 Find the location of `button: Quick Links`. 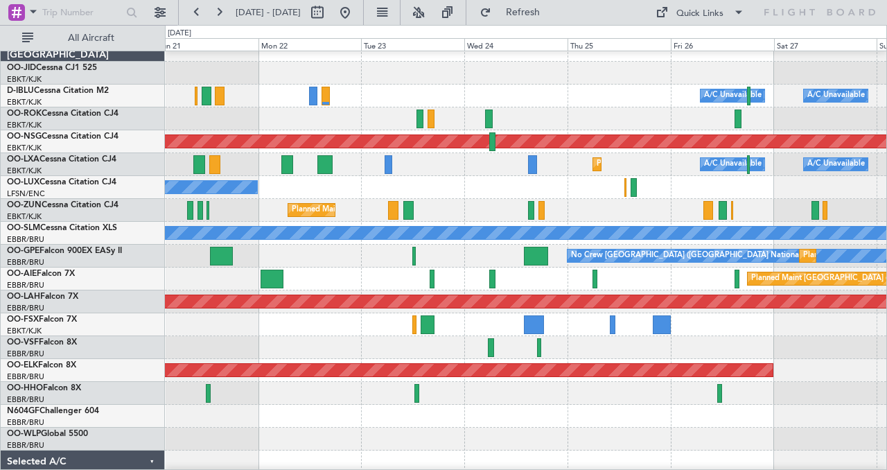

button: Quick Links is located at coordinates (700, 12).